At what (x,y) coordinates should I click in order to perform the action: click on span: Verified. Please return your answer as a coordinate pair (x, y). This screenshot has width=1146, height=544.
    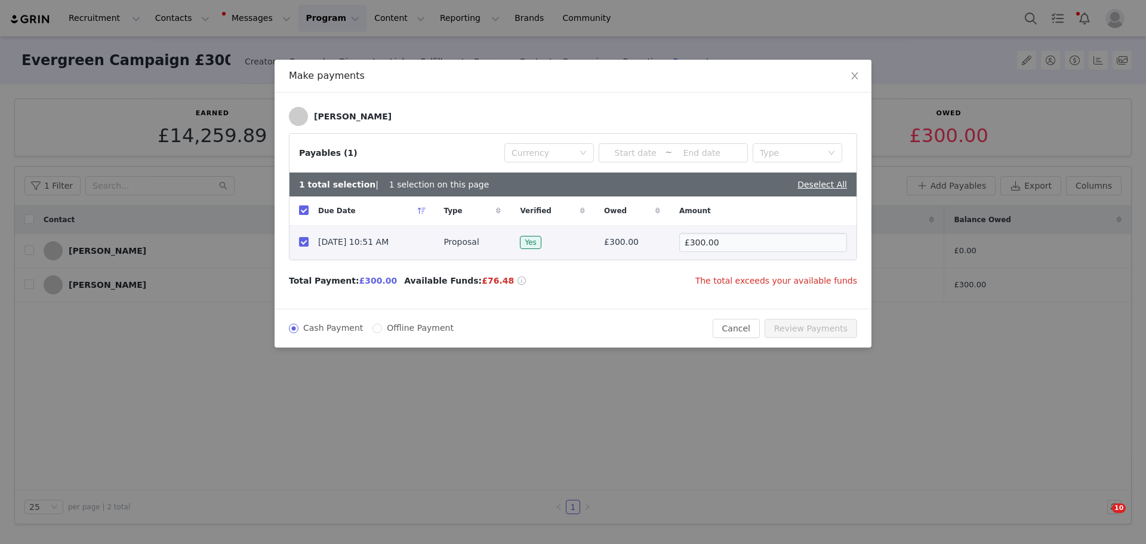
    Looking at the image, I should click on (536, 211).